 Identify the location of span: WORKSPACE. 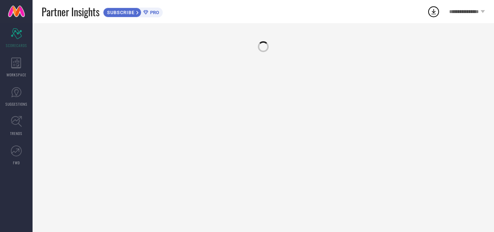
(16, 75).